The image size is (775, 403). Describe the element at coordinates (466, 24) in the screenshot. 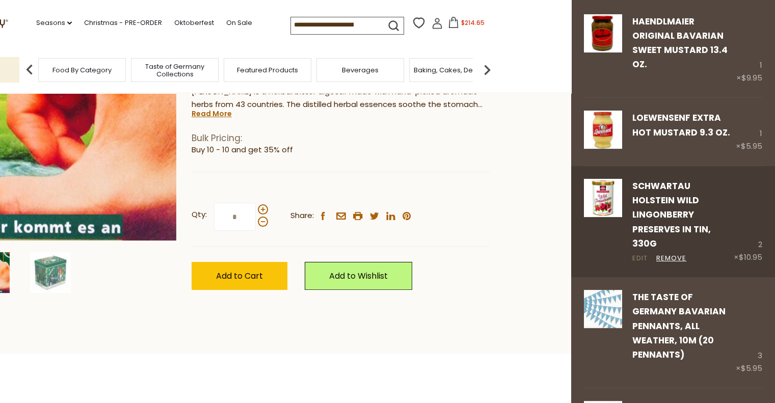

I see `button: $214.65` at that location.